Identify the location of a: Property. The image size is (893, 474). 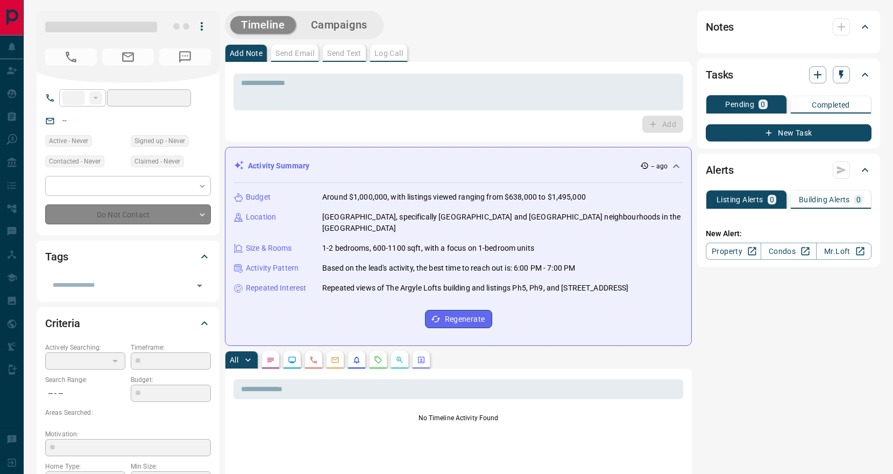
(733, 251).